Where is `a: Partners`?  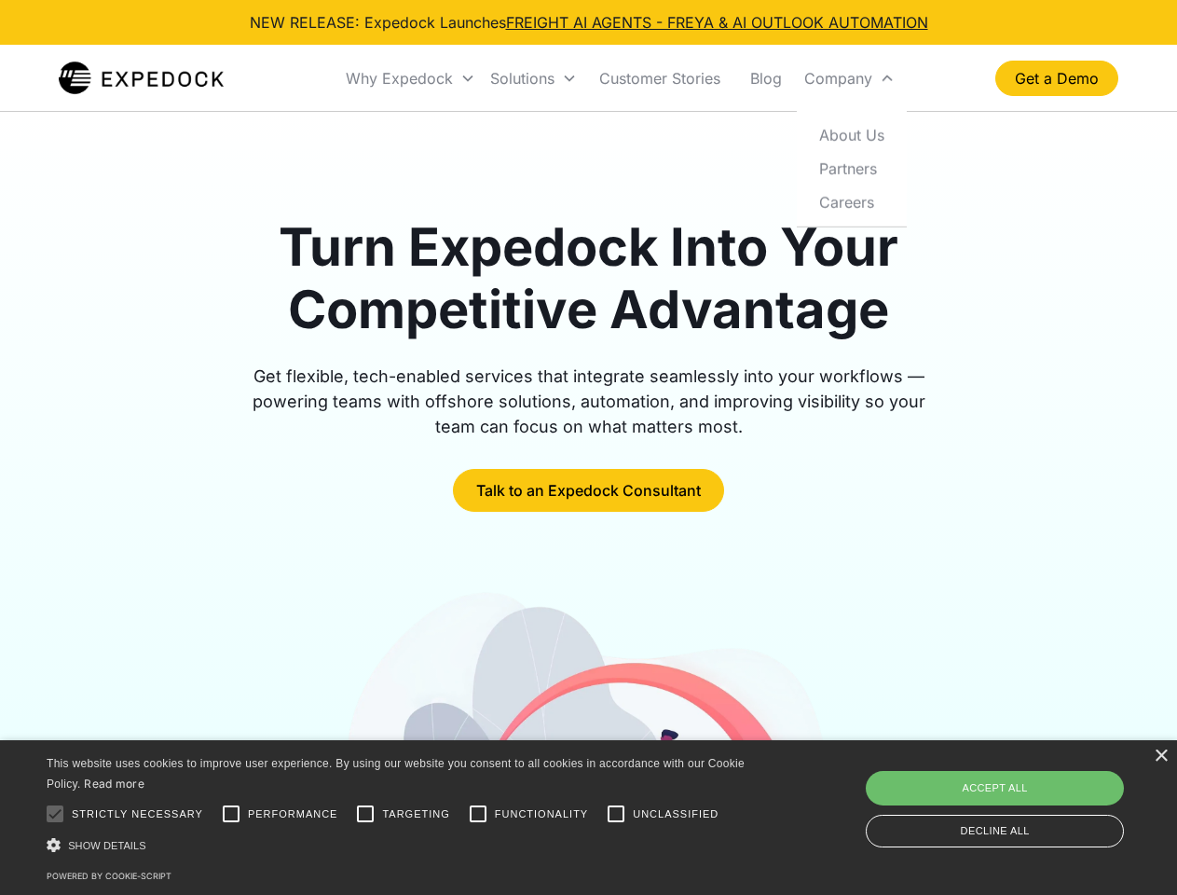
a: Partners is located at coordinates (852, 168).